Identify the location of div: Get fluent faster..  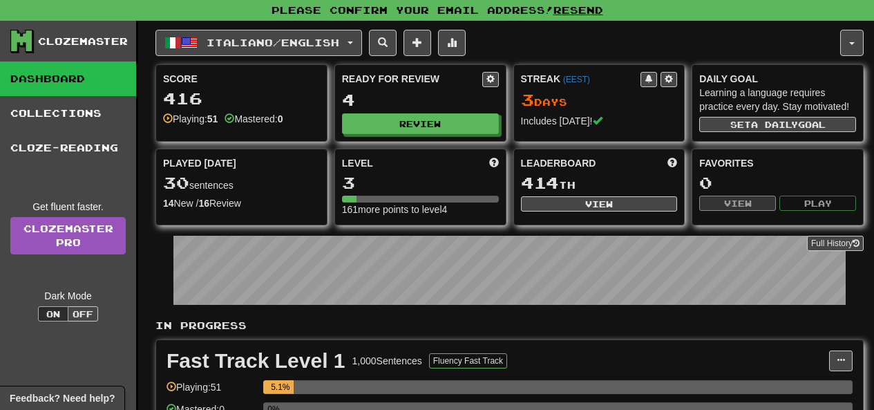
(68, 207).